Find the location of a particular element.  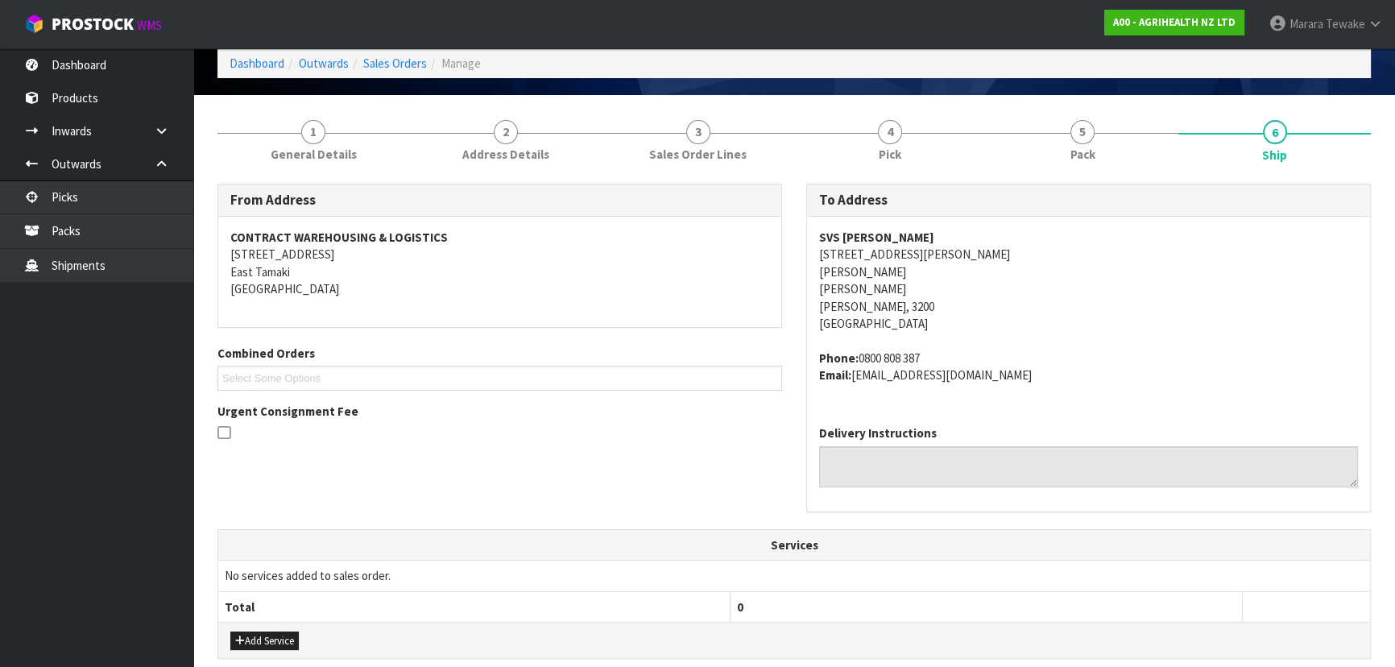

span: Address Details is located at coordinates (506, 154).